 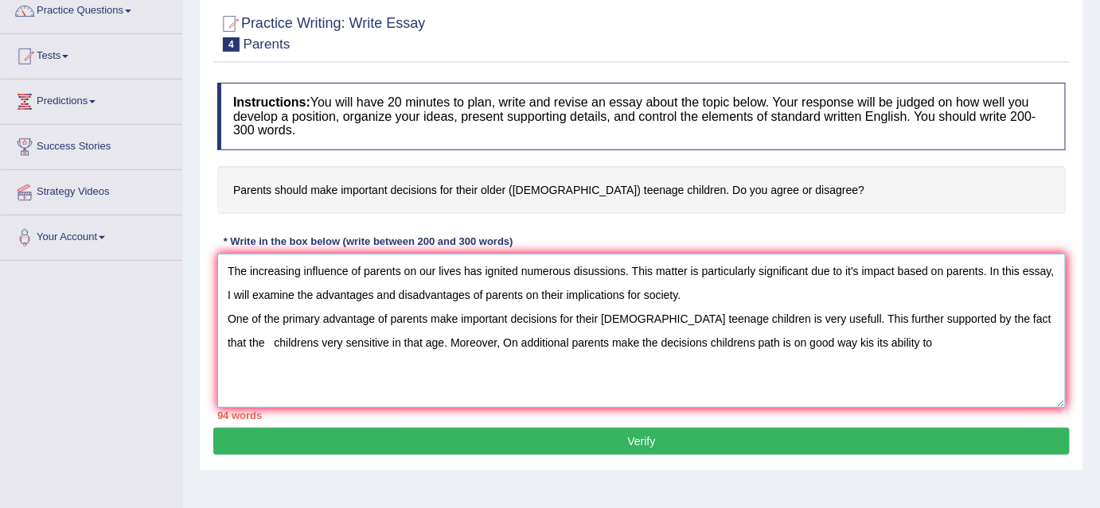 I want to click on a: Tests, so click(x=91, y=54).